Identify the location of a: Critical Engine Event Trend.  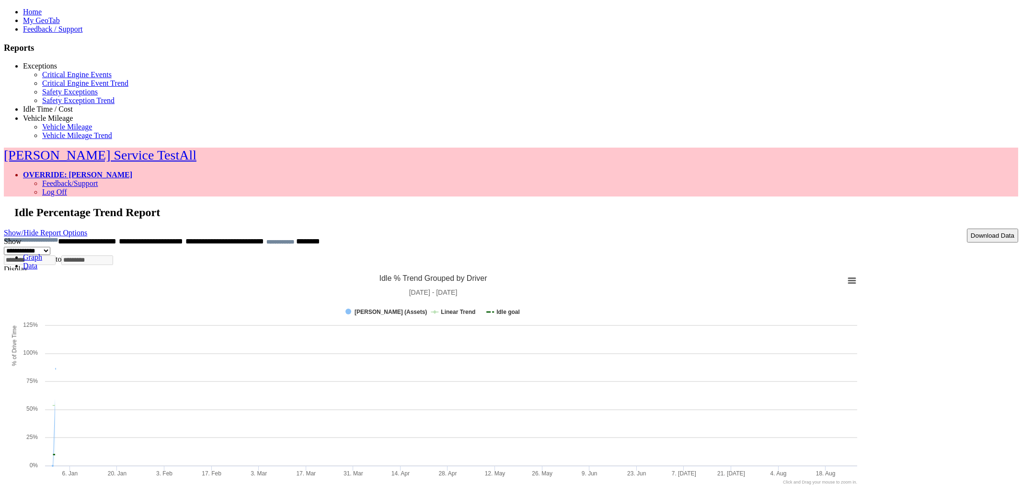
(85, 83).